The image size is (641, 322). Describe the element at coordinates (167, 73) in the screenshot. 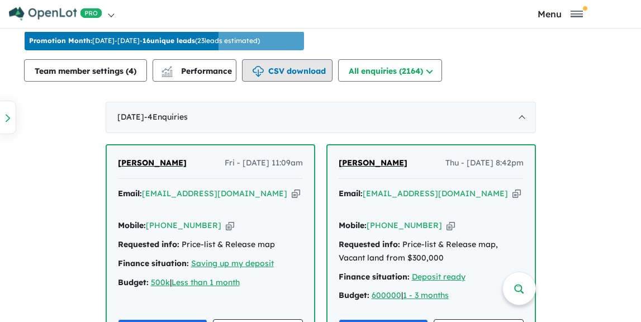

I see `img: bar-chart.svg` at that location.